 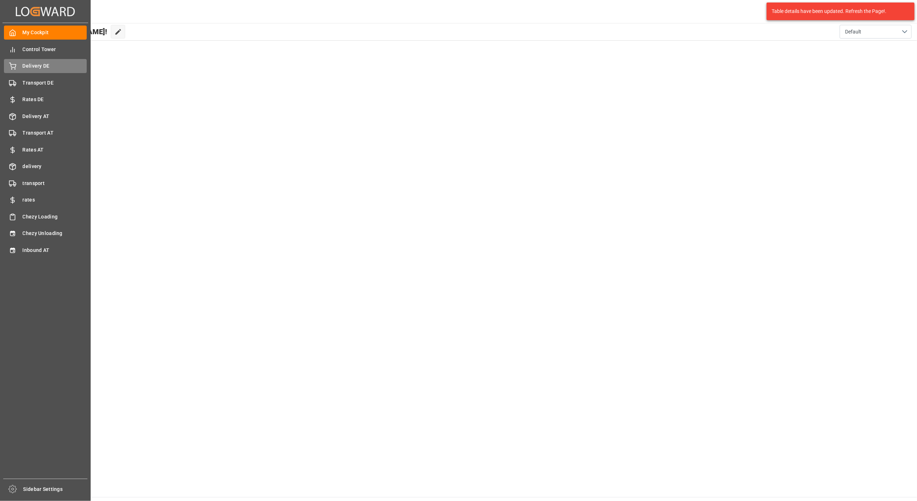 What do you see at coordinates (45, 166) in the screenshot?
I see `a: delivery` at bounding box center [45, 166].